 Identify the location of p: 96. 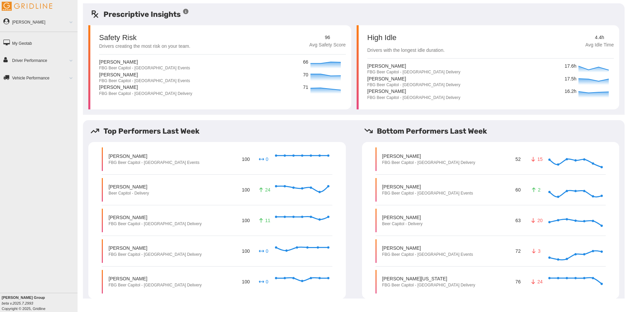
(327, 38).